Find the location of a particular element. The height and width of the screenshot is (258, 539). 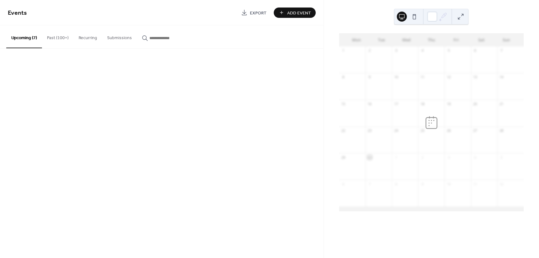

div: Fri is located at coordinates (456, 40).